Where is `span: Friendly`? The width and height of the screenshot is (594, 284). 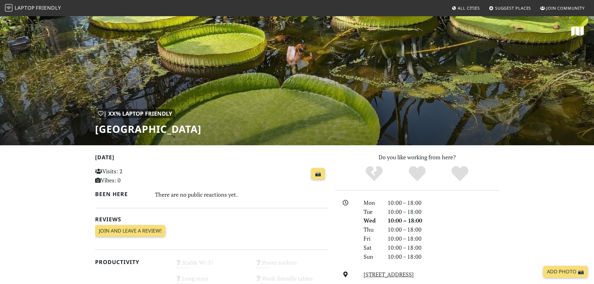 span: Friendly is located at coordinates (48, 8).